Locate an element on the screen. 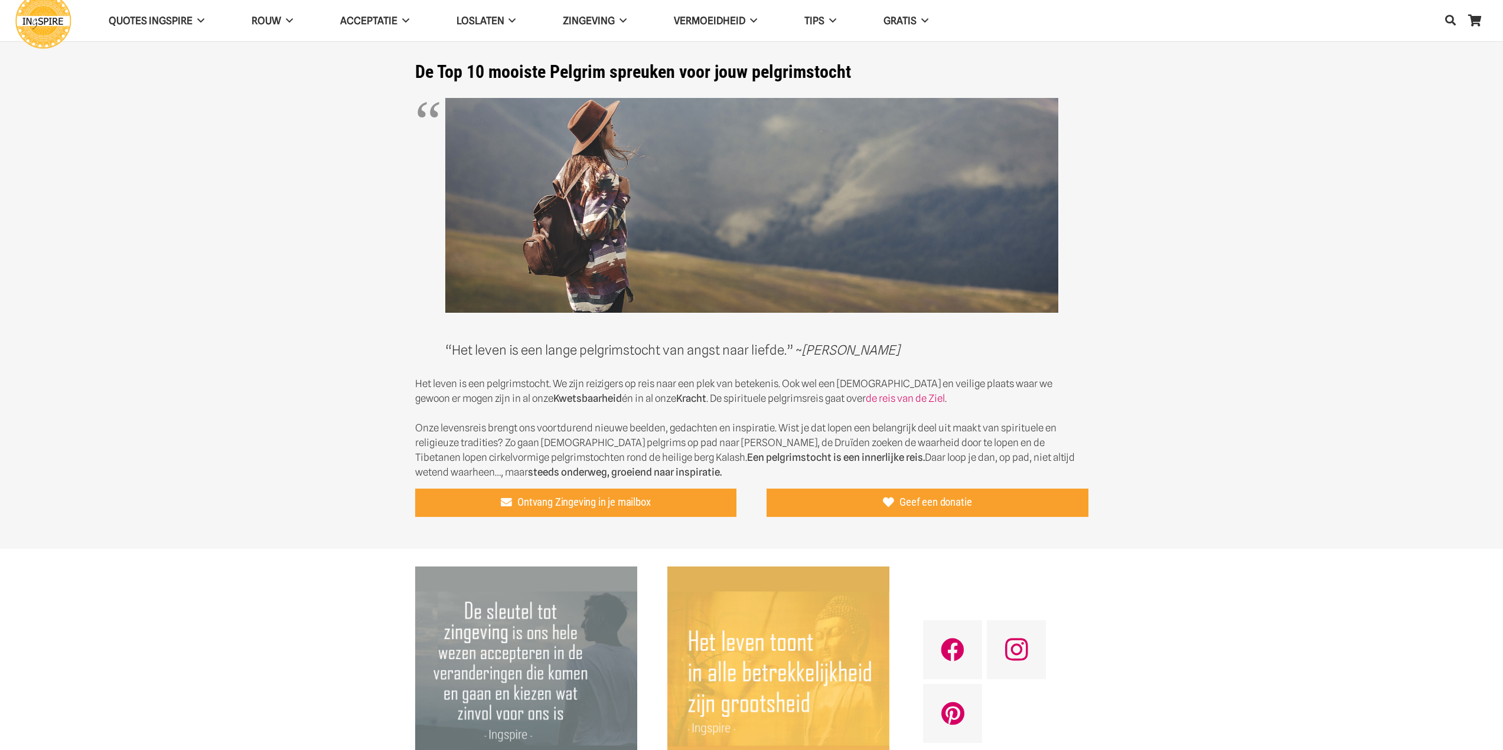  a: Het leven toont in alle betrekkelijkheid zijn grootsheid – citaat van Ingspire is located at coordinates (778, 574).